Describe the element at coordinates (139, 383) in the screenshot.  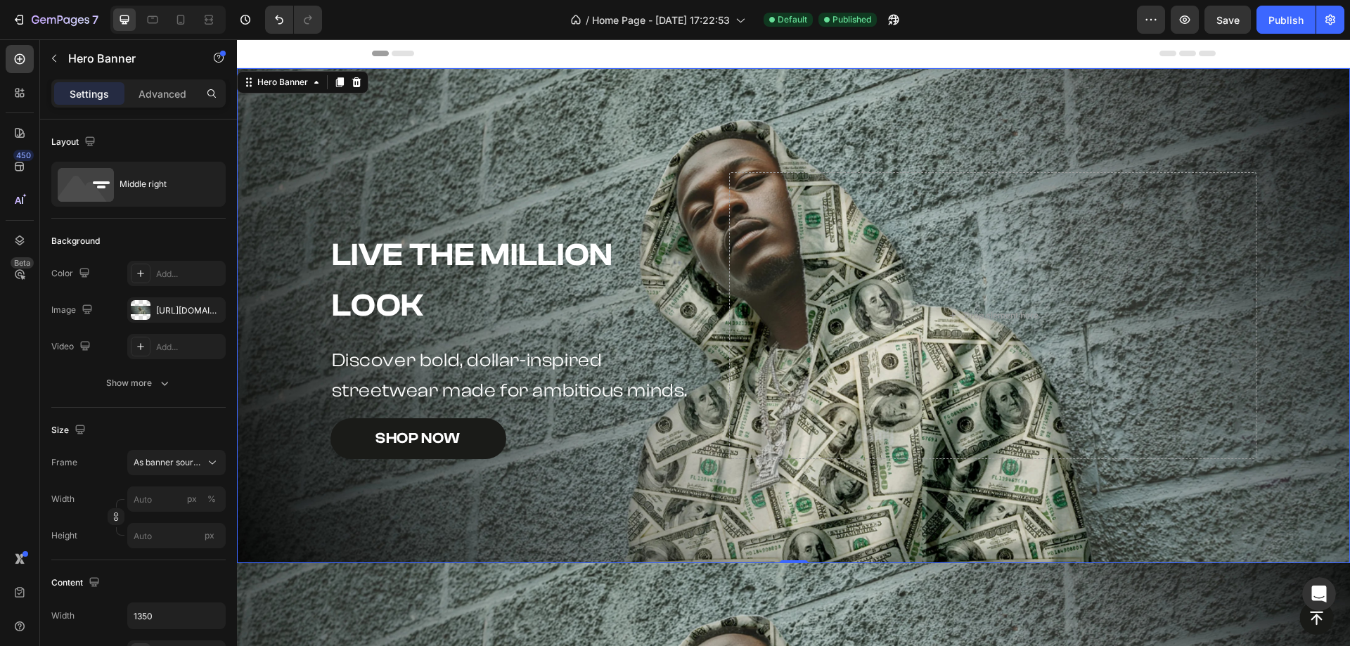
I see `button: Show more` at that location.